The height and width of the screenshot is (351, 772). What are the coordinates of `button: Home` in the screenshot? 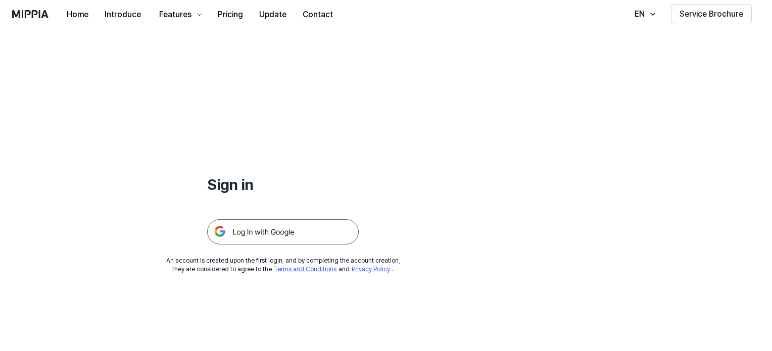 It's located at (77, 15).